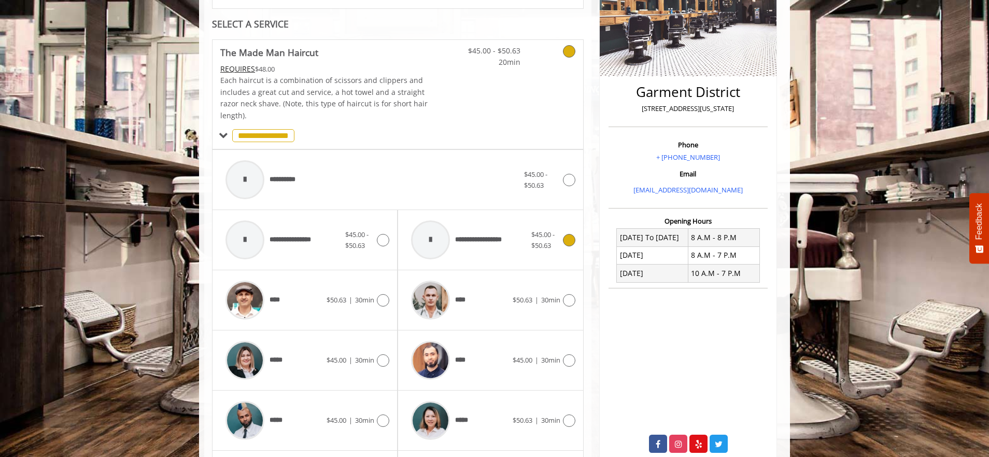 The height and width of the screenshot is (457, 989). What do you see at coordinates (688, 174) in the screenshot?
I see `h3: Email` at bounding box center [688, 174].